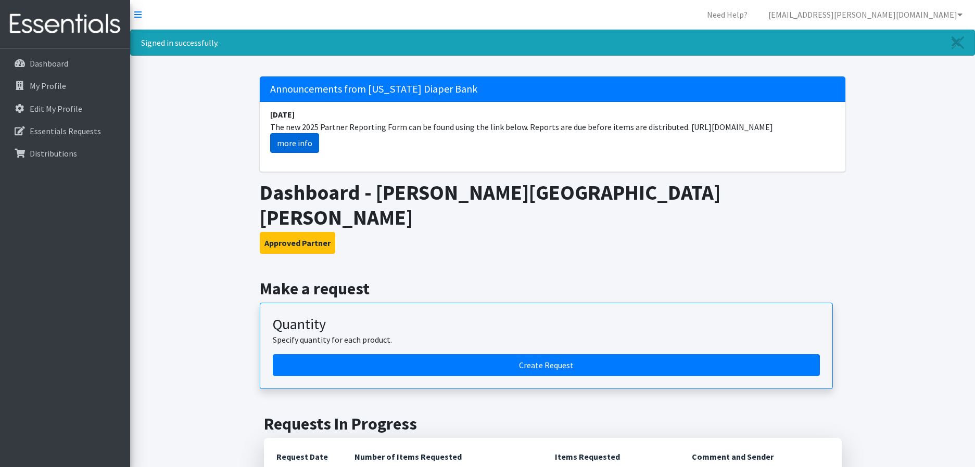 Image resolution: width=975 pixels, height=467 pixels. I want to click on h3: Quantity, so click(546, 325).